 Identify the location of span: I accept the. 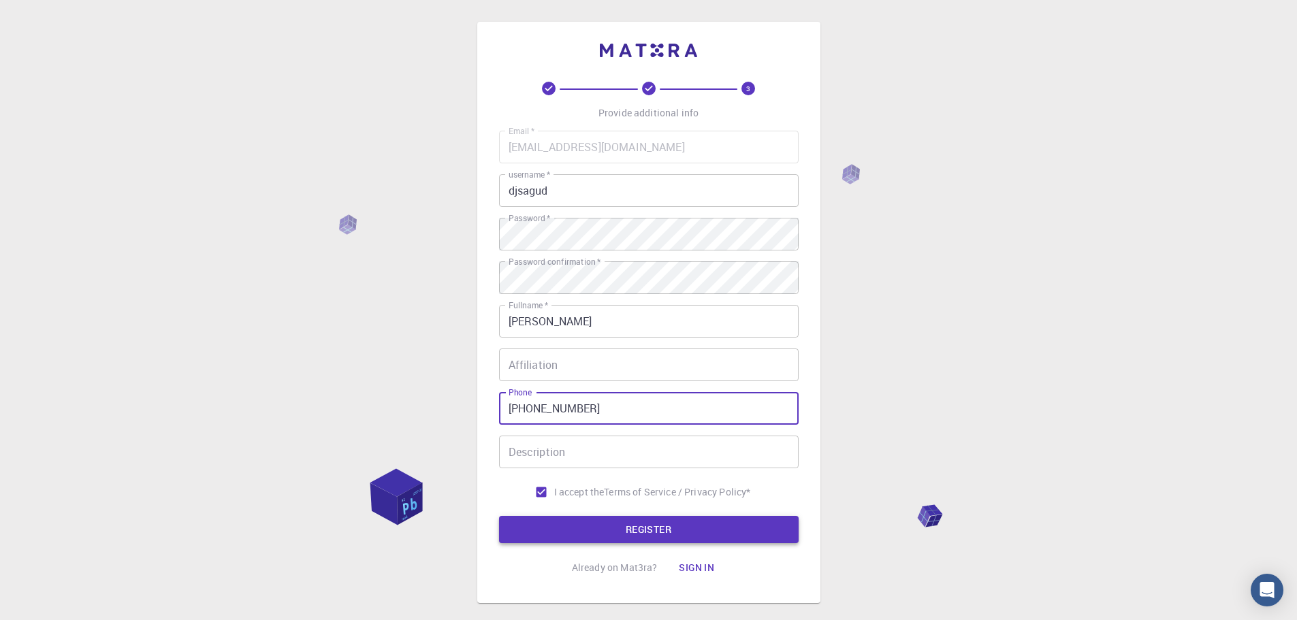
(580, 492).